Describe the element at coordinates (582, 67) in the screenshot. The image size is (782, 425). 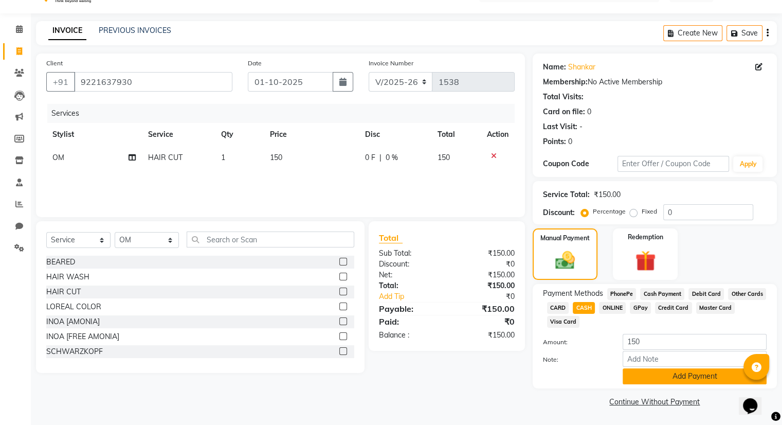
I see `a: Shankar` at that location.